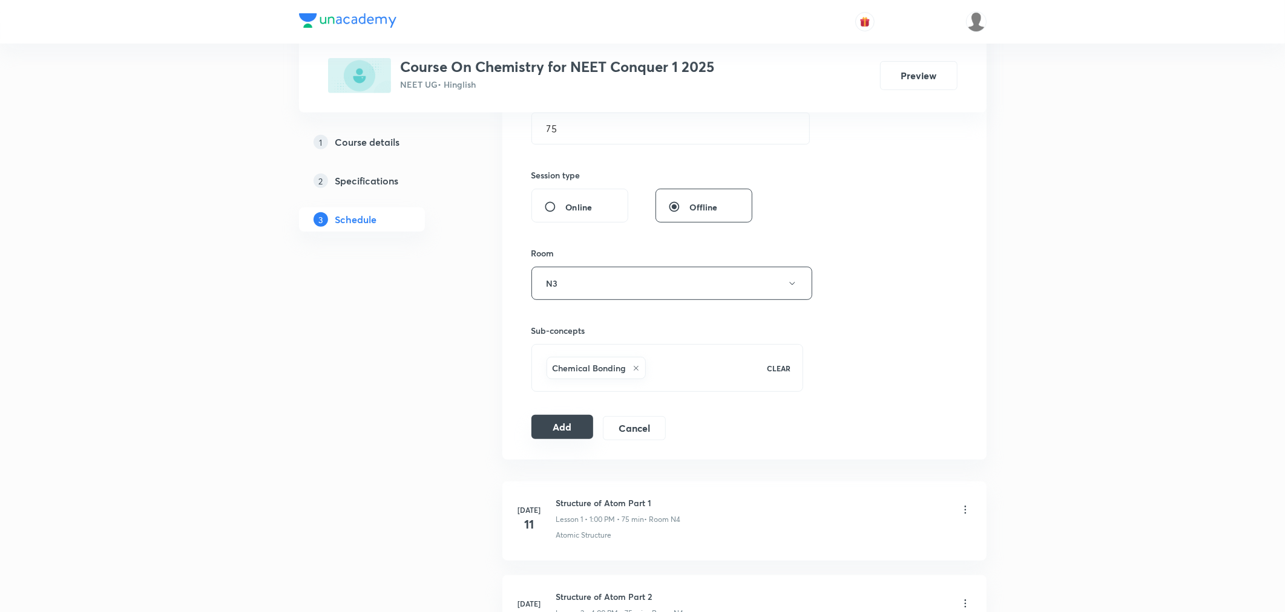 The height and width of the screenshot is (612, 1285). I want to click on span: Offline, so click(704, 207).